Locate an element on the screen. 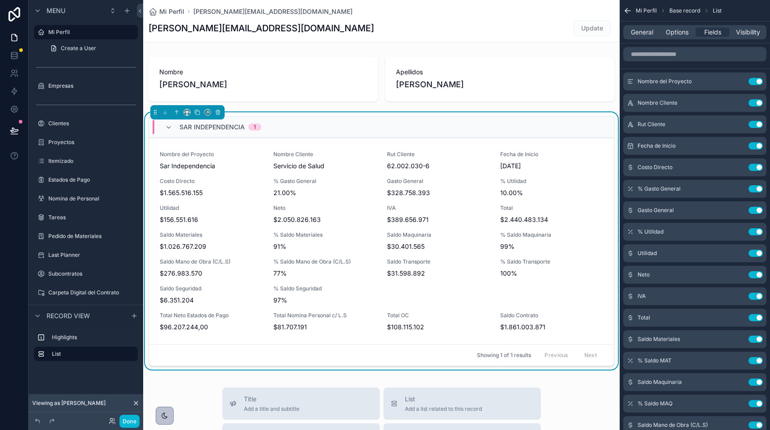 This screenshot has height=430, width=770. a: Itemizado is located at coordinates (86, 161).